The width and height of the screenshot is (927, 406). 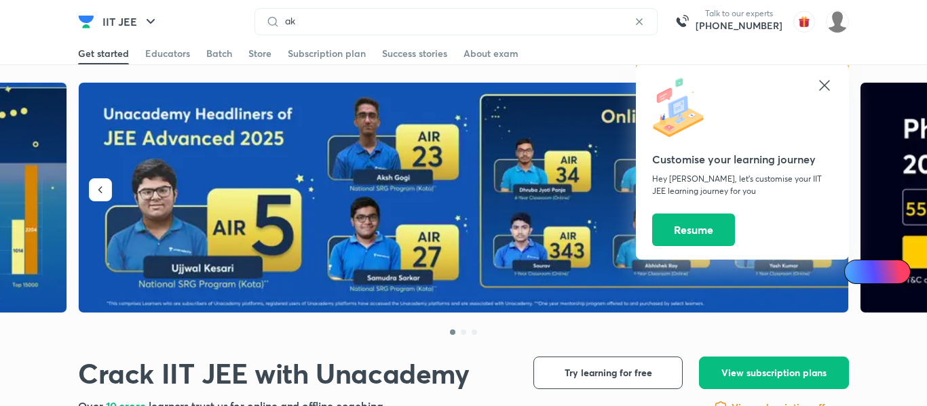 I want to click on a: Store, so click(x=260, y=54).